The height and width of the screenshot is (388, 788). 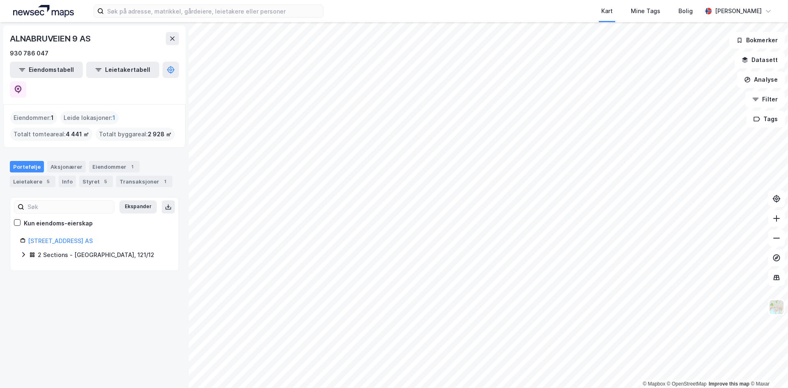 What do you see at coordinates (729, 384) in the screenshot?
I see `a: Improve this map` at bounding box center [729, 384].